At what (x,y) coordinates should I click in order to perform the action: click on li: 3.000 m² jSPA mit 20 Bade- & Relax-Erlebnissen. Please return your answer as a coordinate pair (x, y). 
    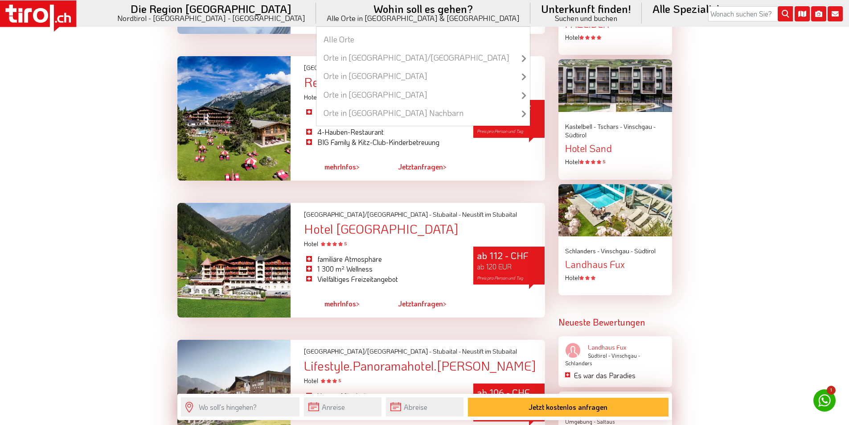
    Looking at the image, I should click on (382, 117).